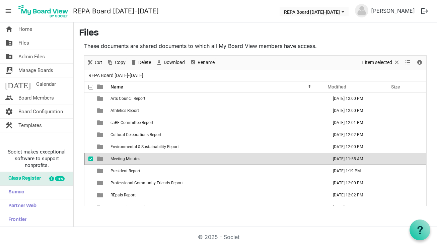  Describe the element at coordinates (30, 125) in the screenshot. I see `span: Templates` at that location.